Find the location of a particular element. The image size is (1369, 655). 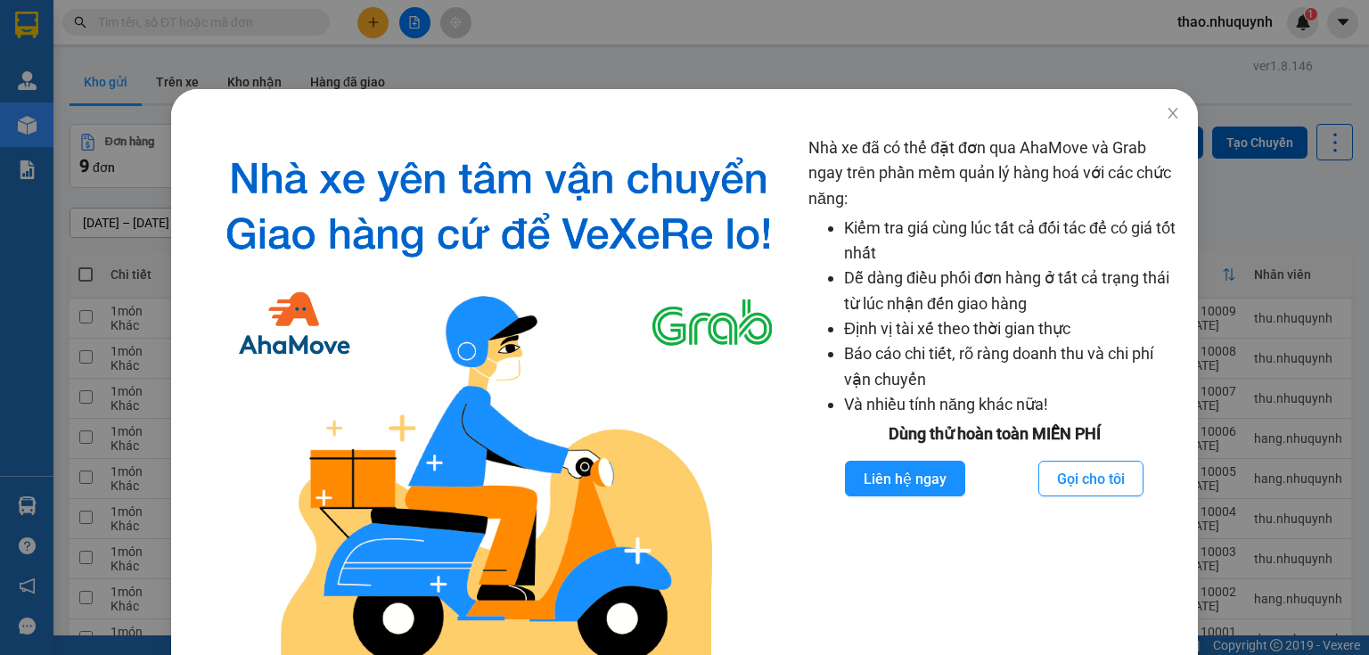

li: Dễ dàng điều phối đơn hàng ở tất cả trạng thái từ lúc nhận đến giao hàng is located at coordinates (1011, 290).